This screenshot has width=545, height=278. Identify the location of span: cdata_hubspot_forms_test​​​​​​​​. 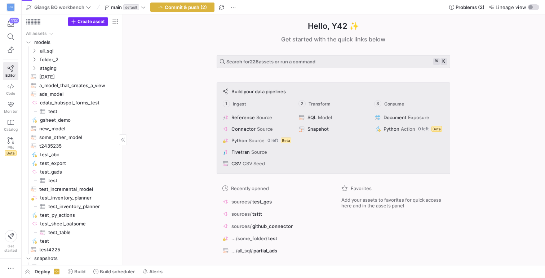
(79, 103).